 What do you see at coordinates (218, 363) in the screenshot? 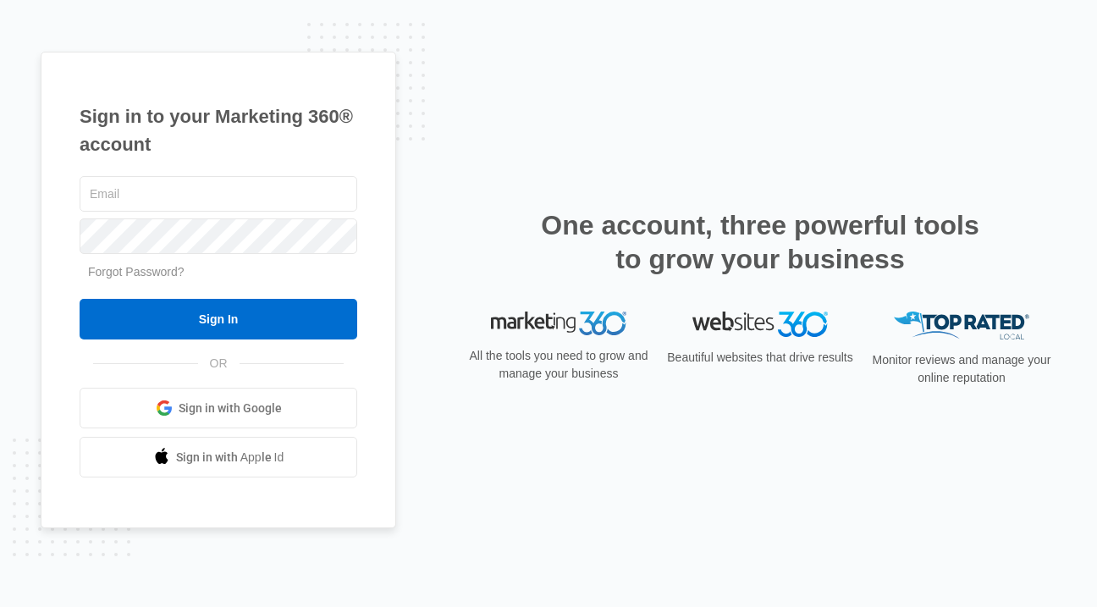
I see `span: OR` at bounding box center [218, 363].